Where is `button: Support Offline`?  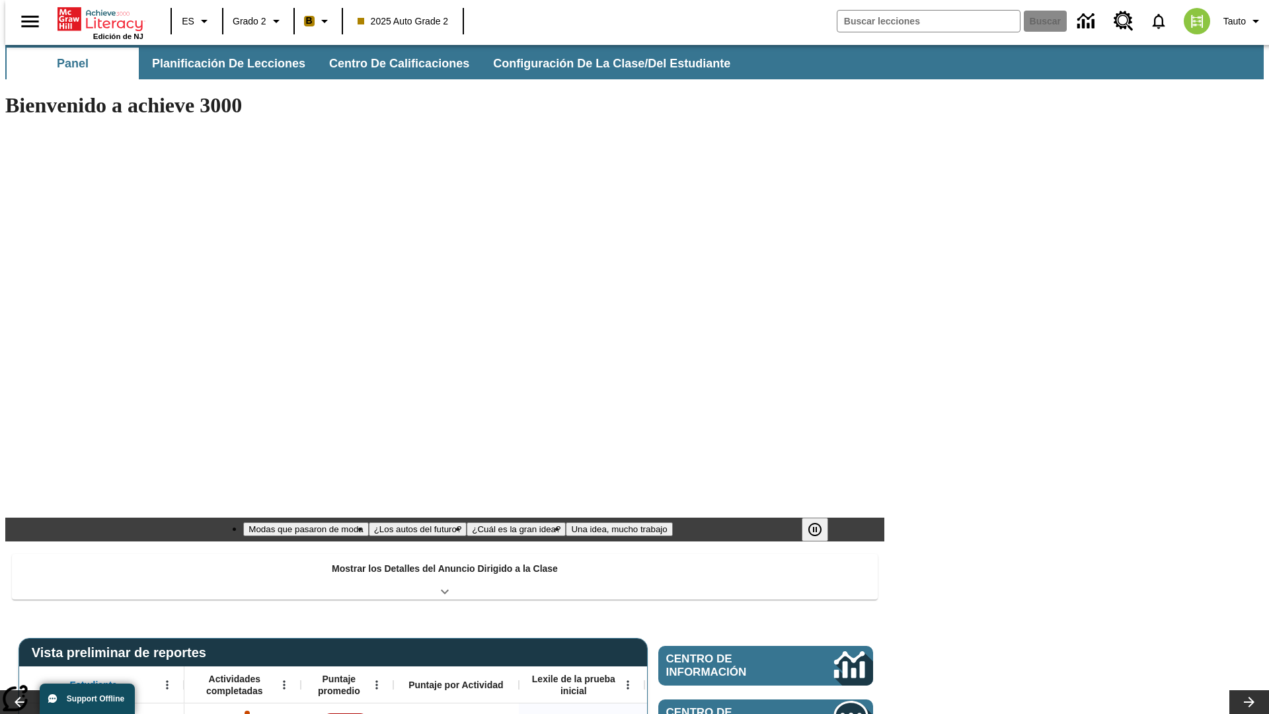 button: Support Offline is located at coordinates (87, 699).